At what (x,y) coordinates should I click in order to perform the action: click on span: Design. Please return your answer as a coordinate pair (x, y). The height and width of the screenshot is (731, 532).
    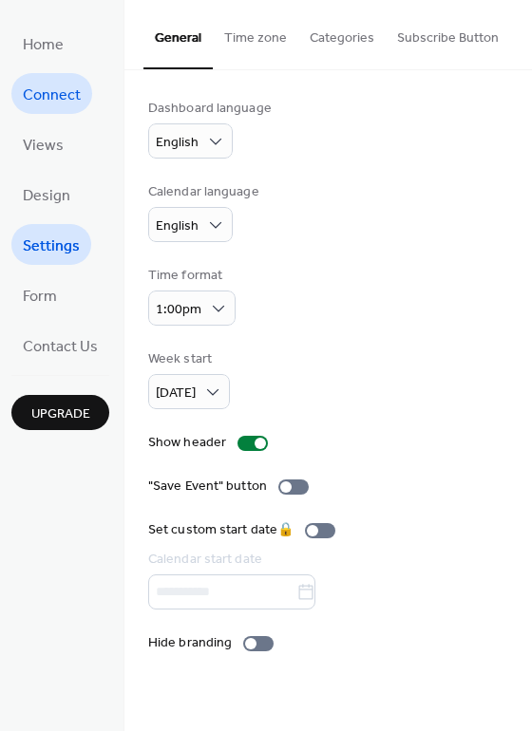
    Looking at the image, I should click on (47, 196).